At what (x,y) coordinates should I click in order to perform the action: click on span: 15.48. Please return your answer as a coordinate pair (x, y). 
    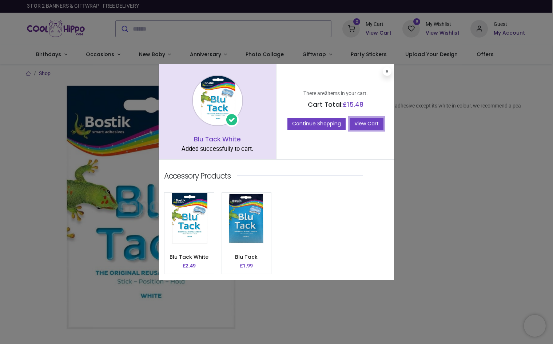
    Looking at the image, I should click on (355, 104).